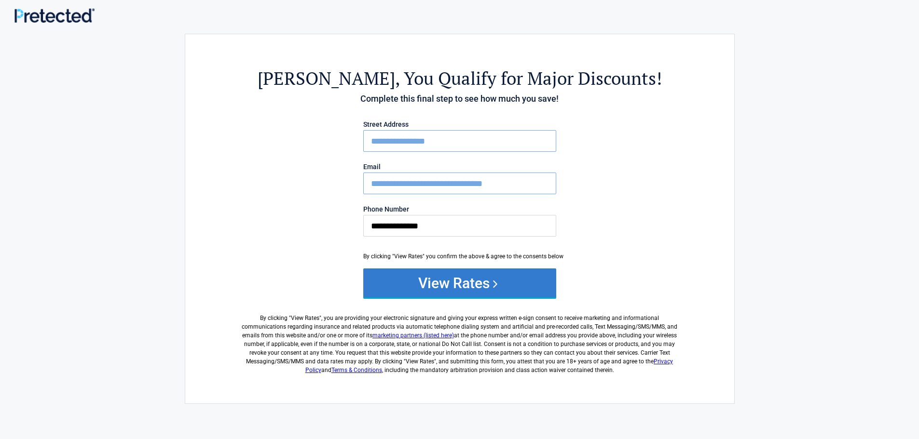  I want to click on span: View Rates, so click(305, 318).